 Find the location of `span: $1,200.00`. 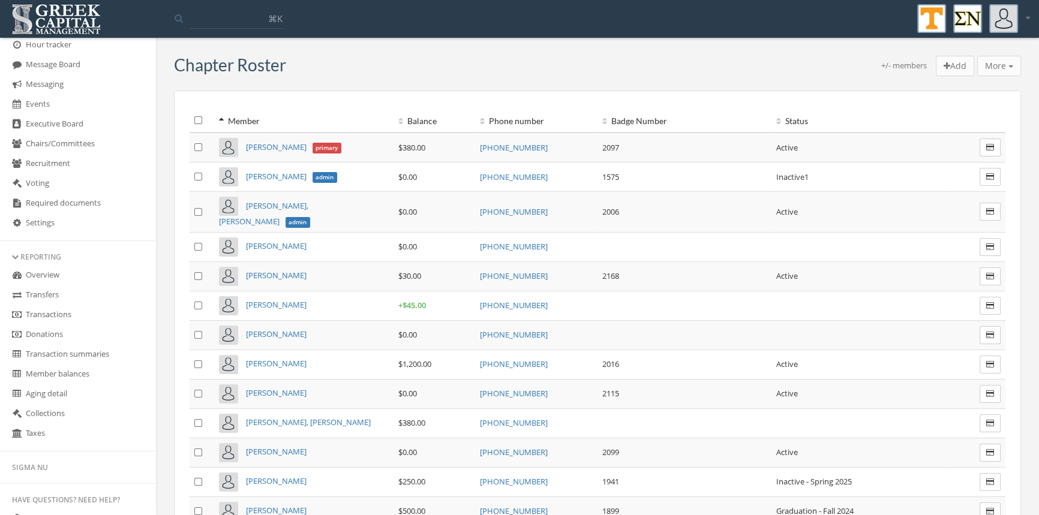

span: $1,200.00 is located at coordinates (414, 364).